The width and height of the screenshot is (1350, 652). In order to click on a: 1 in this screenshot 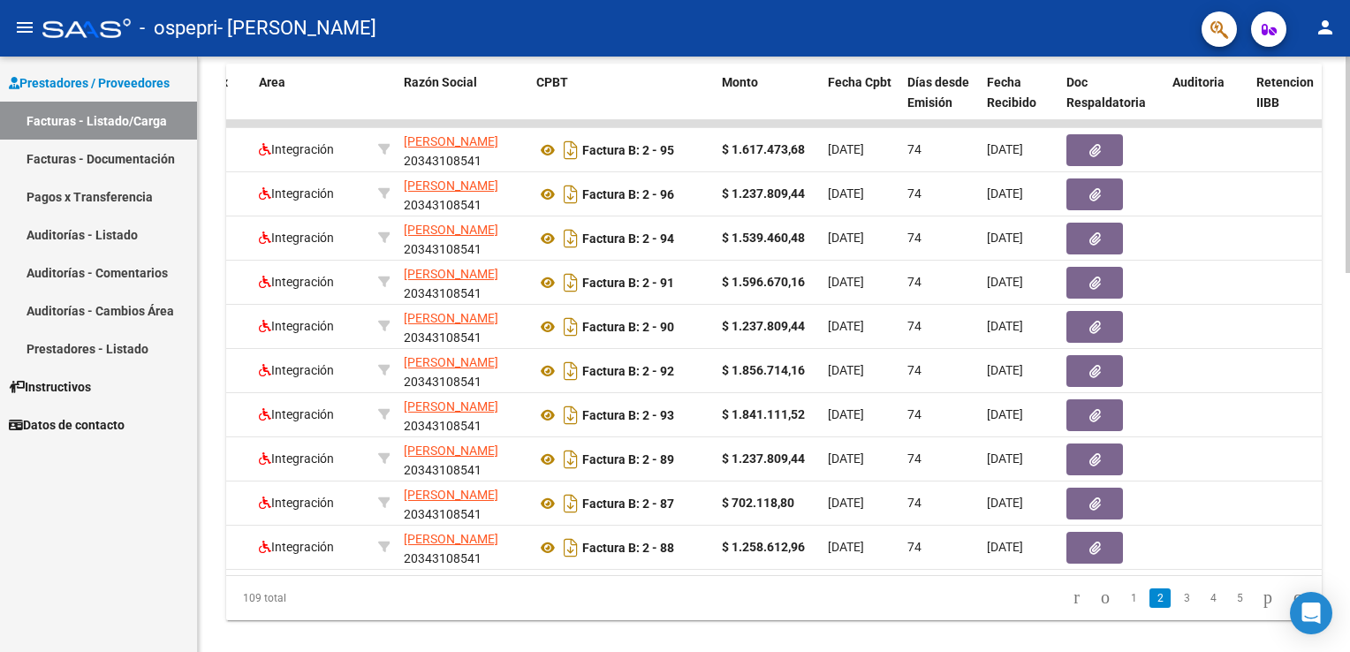, I will do `click(1134, 598)`.